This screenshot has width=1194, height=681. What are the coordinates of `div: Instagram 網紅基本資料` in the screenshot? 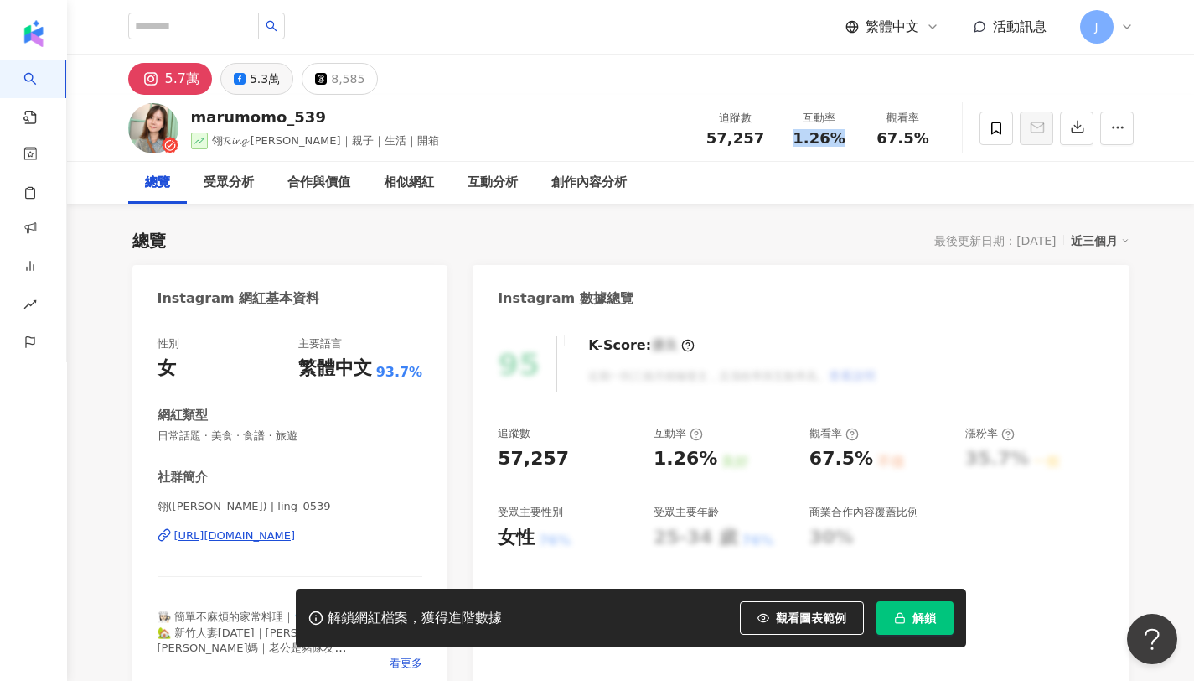 It's located at (239, 298).